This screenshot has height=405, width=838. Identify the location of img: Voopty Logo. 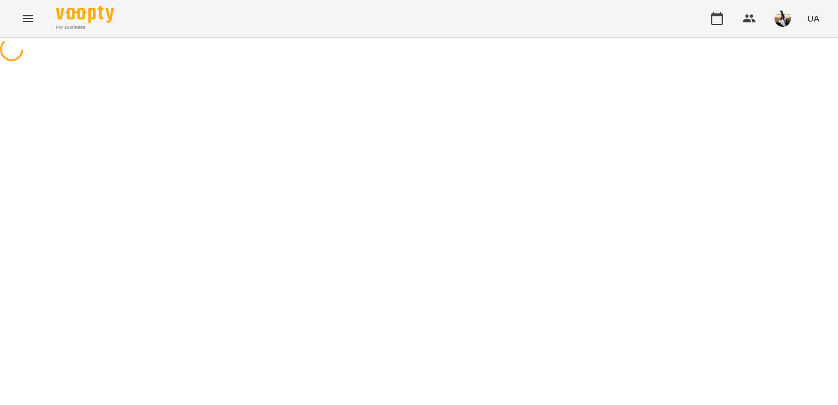
(85, 14).